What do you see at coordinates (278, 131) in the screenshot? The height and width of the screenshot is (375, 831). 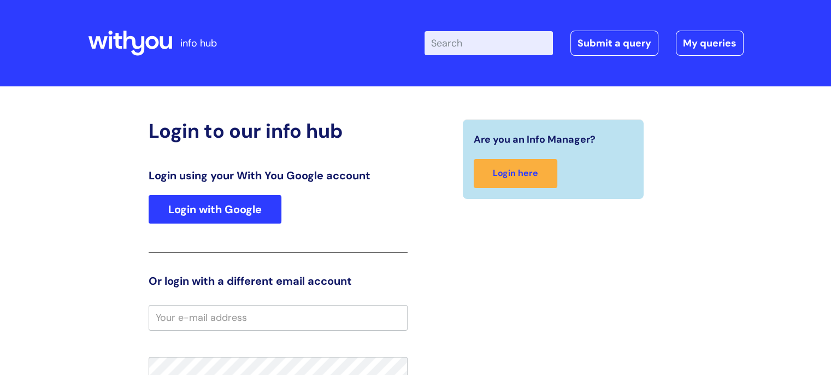 I see `h2: Login to our info hub` at bounding box center [278, 131].